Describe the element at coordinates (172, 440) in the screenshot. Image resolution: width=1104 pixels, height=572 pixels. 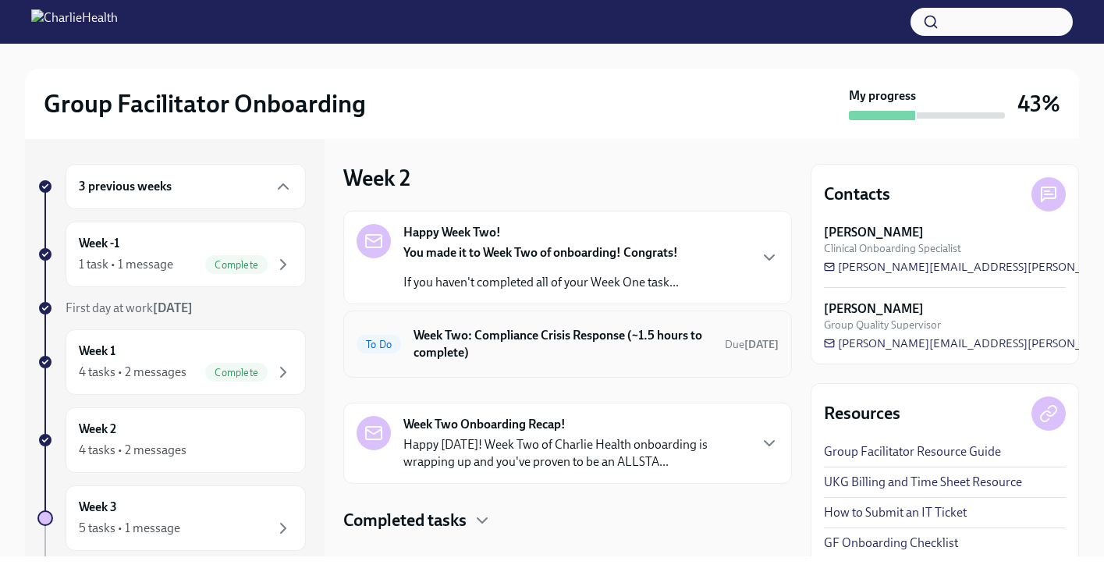
I see `a: Week 24 tasks • 2 messages` at that location.